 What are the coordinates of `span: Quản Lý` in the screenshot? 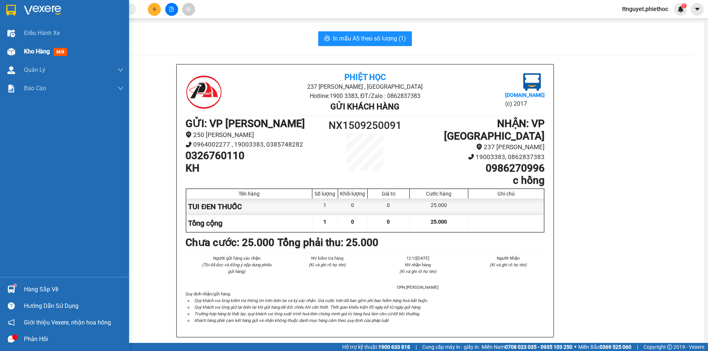 It's located at (35, 70).